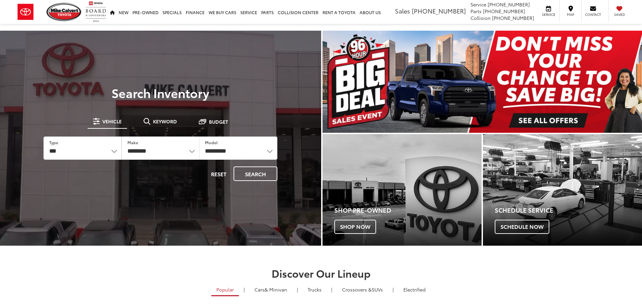 This screenshot has height=307, width=642. Describe the element at coordinates (619, 14) in the screenshot. I see `span: Saved` at that location.